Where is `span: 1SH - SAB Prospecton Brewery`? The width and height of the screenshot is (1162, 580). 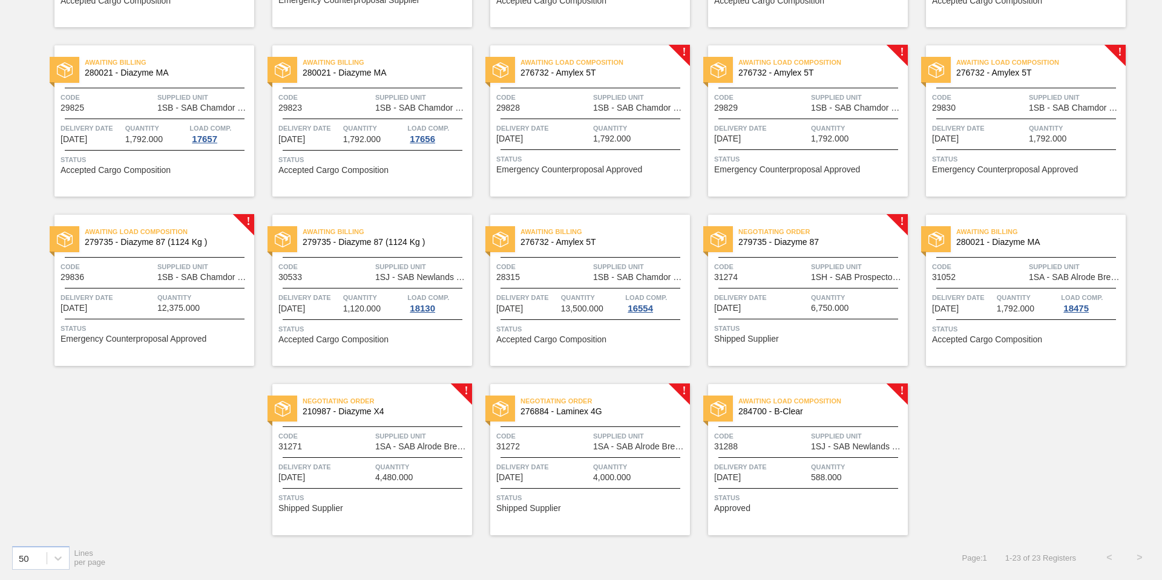
span: 1SH - SAB Prospecton Brewery is located at coordinates (858, 277).